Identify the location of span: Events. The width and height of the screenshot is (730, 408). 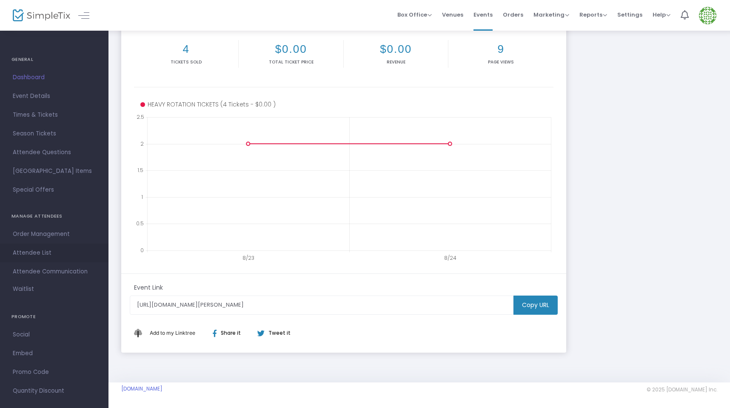
(483, 14).